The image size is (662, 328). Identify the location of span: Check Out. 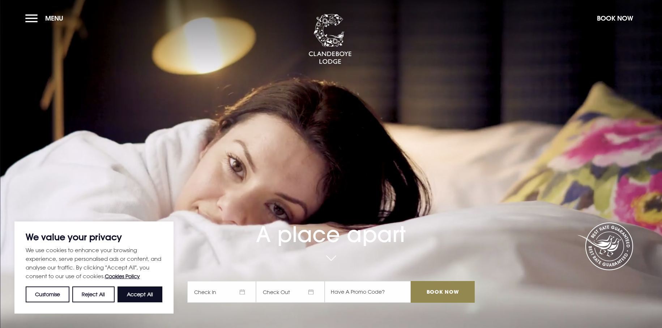
(290, 292).